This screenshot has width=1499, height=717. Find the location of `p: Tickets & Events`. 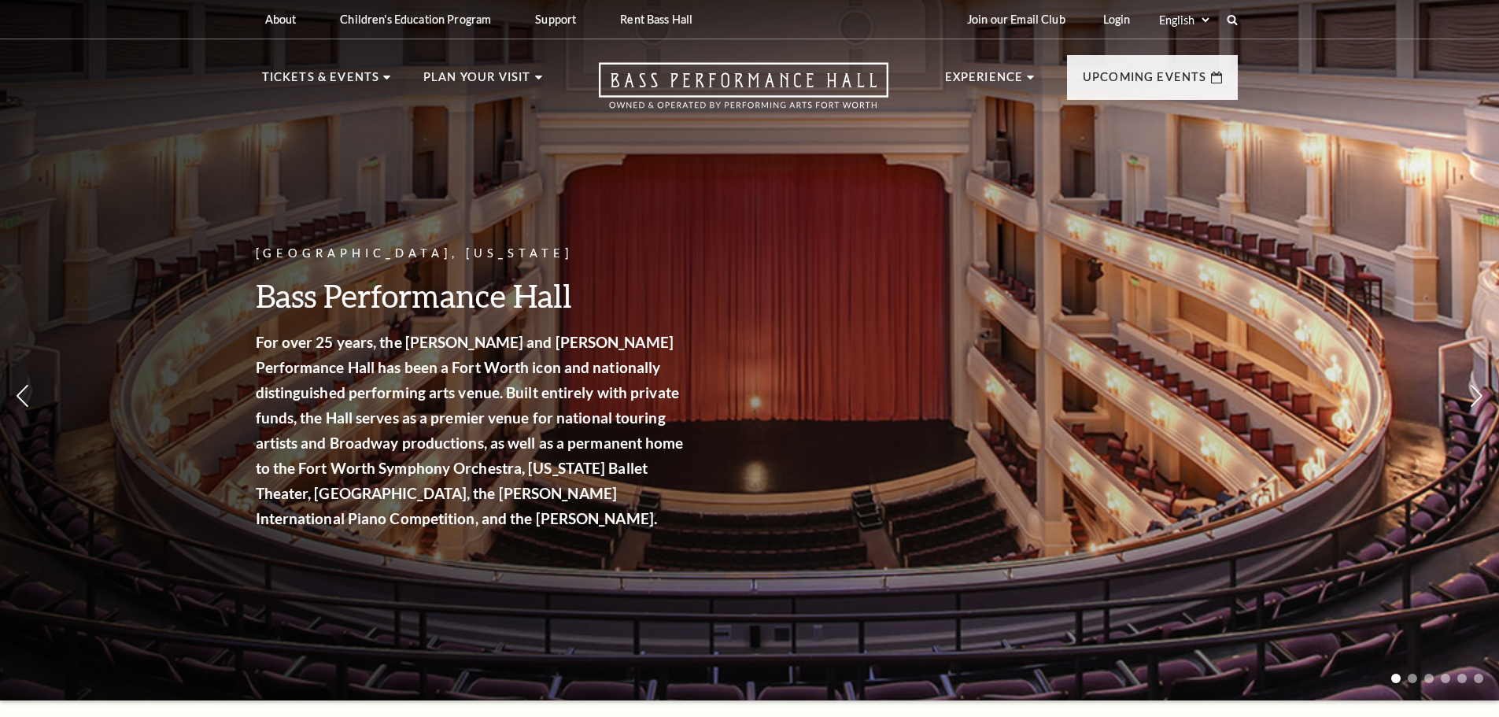

p: Tickets & Events is located at coordinates (321, 82).